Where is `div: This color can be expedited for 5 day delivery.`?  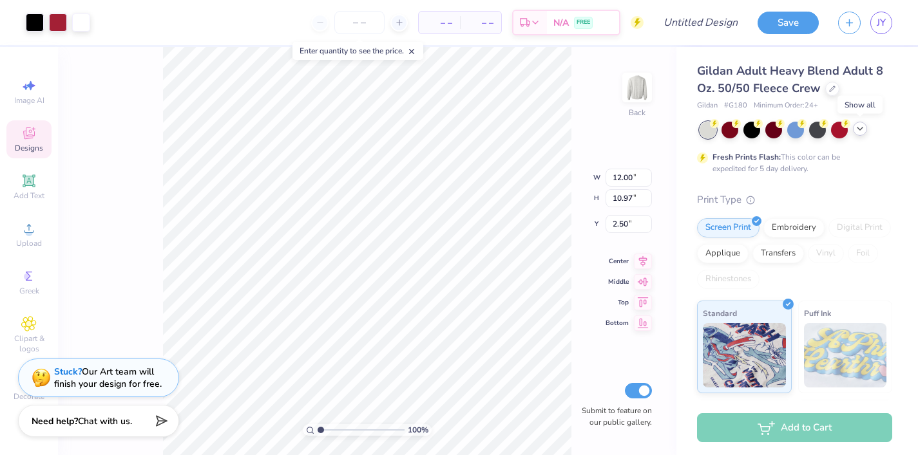
div: This color can be expedited for 5 day delivery. is located at coordinates (791, 163).